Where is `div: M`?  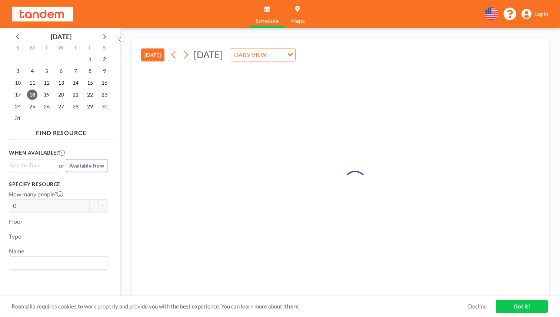 div: M is located at coordinates (32, 49).